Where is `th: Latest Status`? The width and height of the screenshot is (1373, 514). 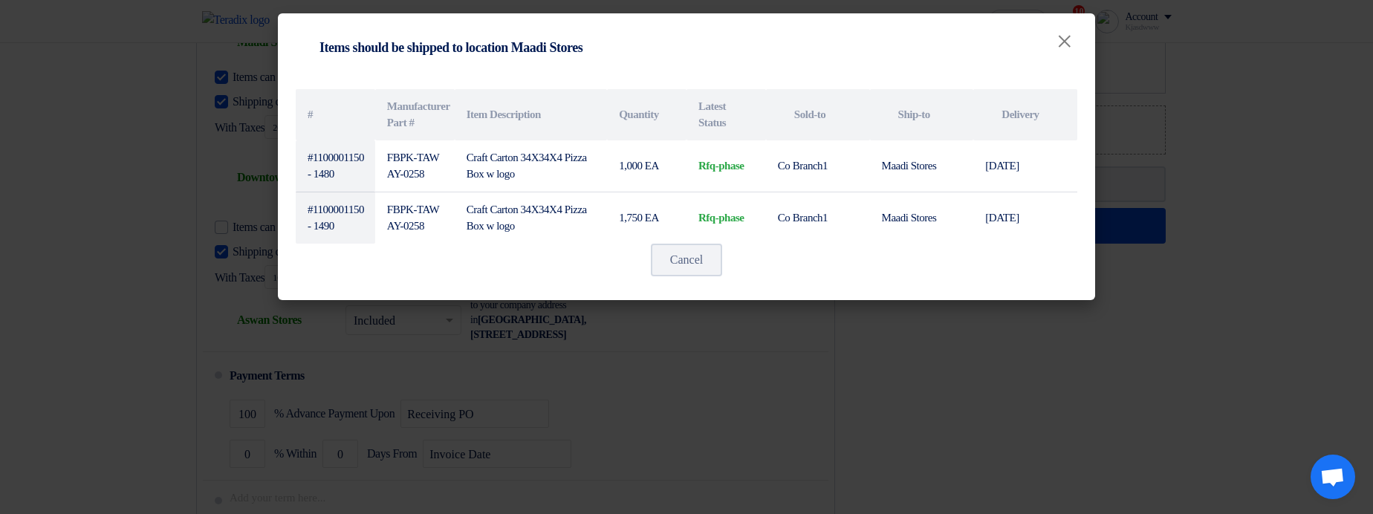
th: Latest Status is located at coordinates (726, 114).